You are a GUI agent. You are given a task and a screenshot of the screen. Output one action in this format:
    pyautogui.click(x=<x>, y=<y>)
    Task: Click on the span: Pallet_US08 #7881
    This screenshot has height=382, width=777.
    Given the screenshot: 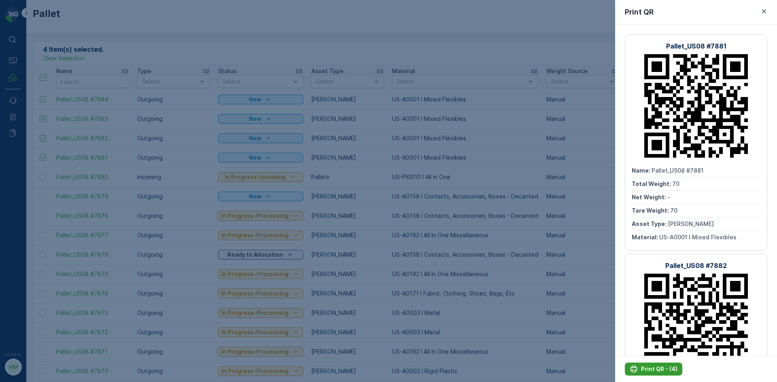 What is the action you would take?
    pyautogui.click(x=677, y=170)
    